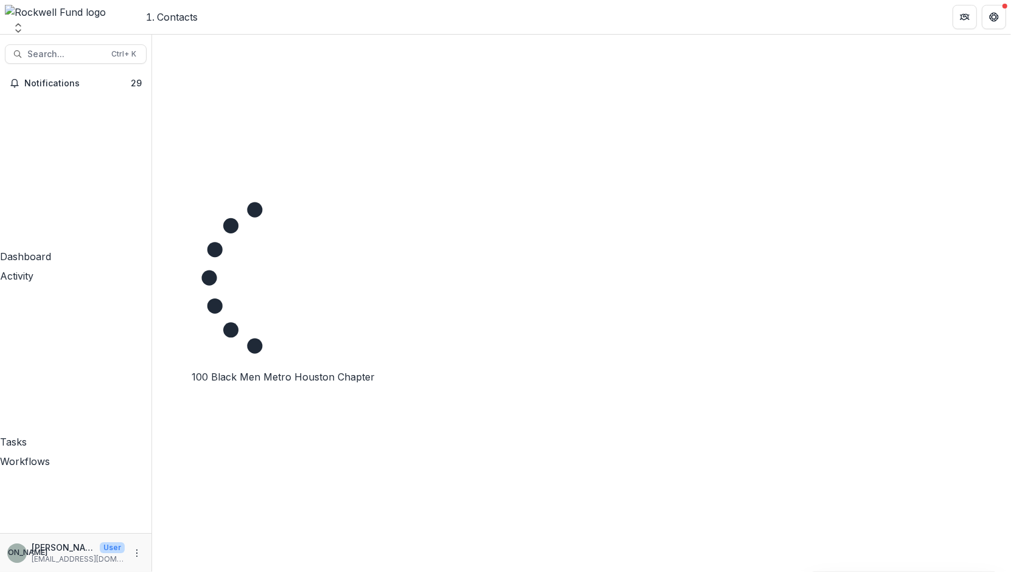 This screenshot has width=1011, height=572. Describe the element at coordinates (112, 548) in the screenshot. I see `p: User` at that location.